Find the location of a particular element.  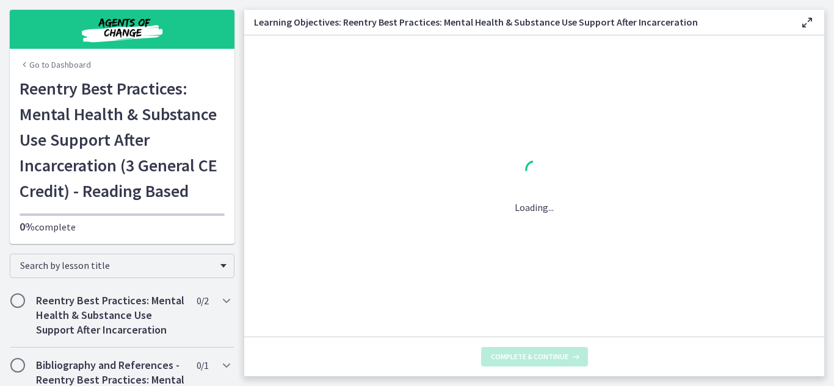

h1: Reentry Best Practices: Mental Health & Substance Use Support After Incarceration (3 General CE C... is located at coordinates (122, 140).